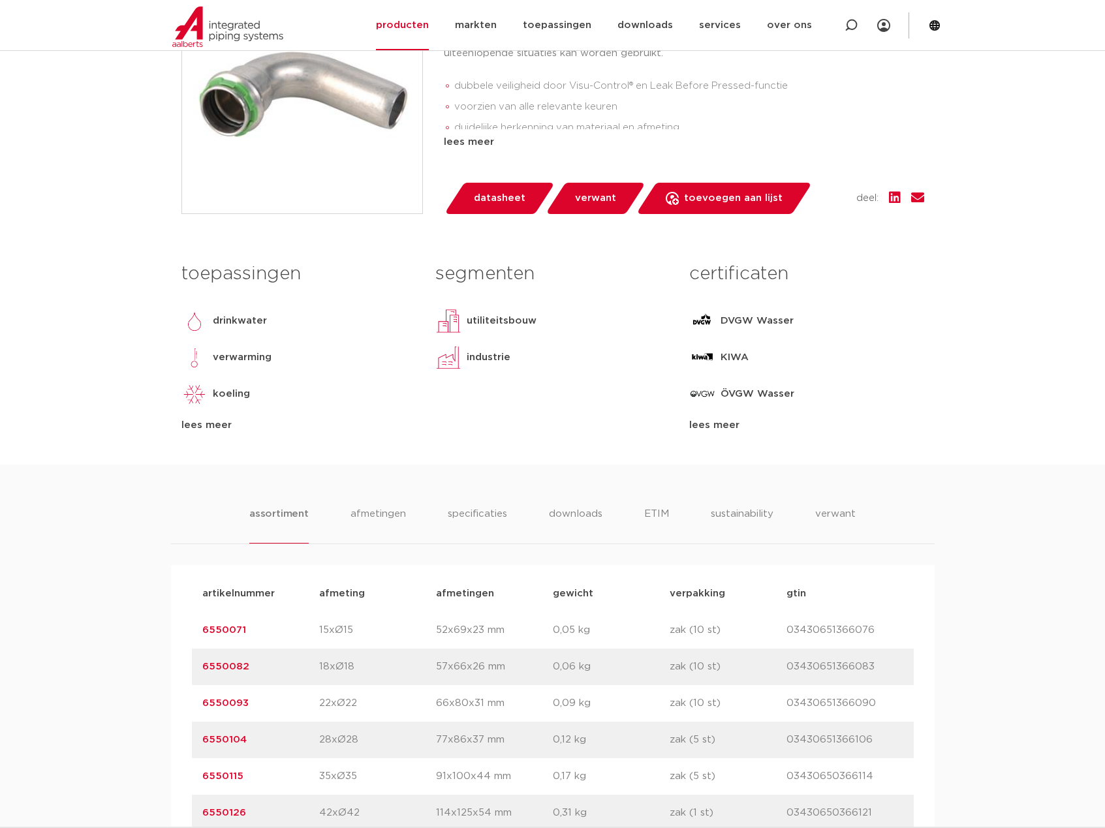 The image size is (1105, 828). I want to click on img: drinkwater, so click(195, 321).